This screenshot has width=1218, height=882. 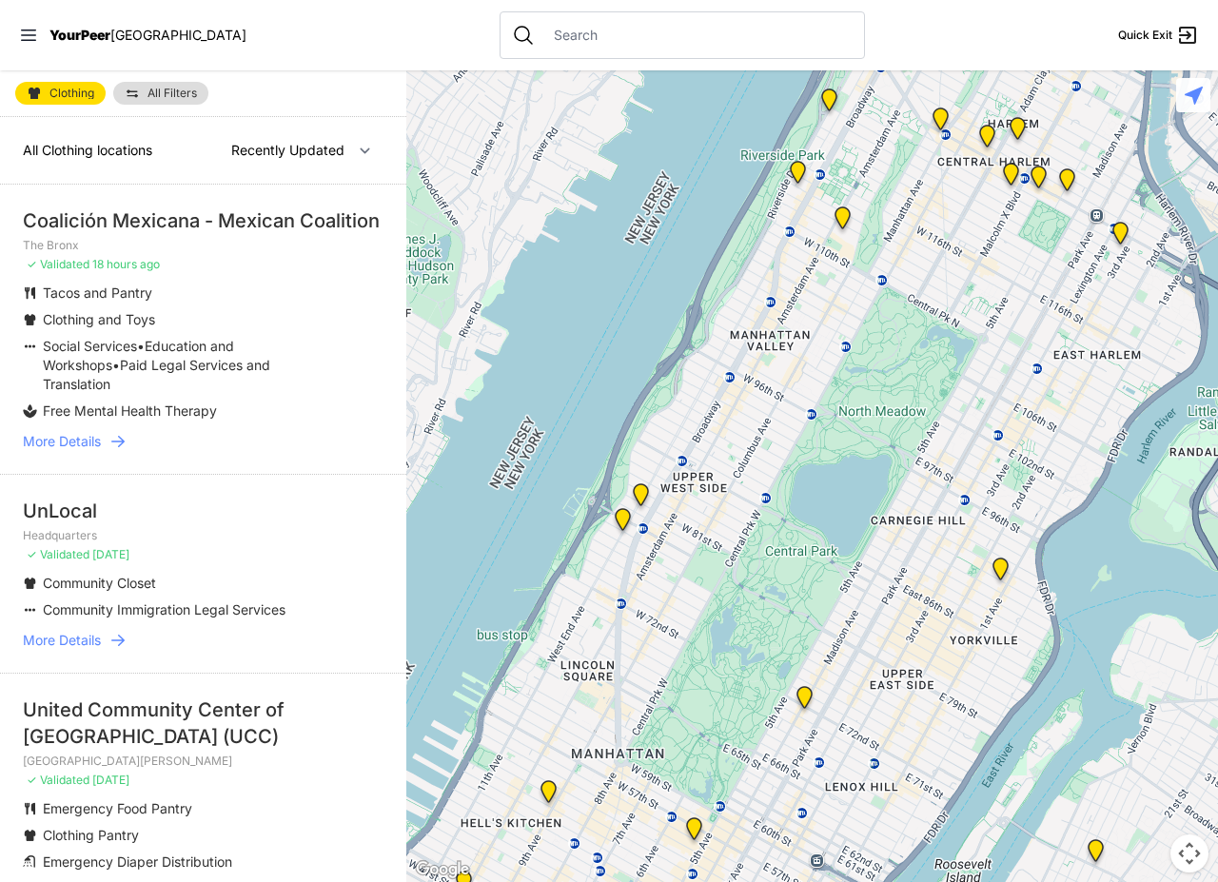 What do you see at coordinates (986, 140) in the screenshot?
I see `div: Uptown/Harlem DYCD Youth Drop-in Center` at bounding box center [986, 140].